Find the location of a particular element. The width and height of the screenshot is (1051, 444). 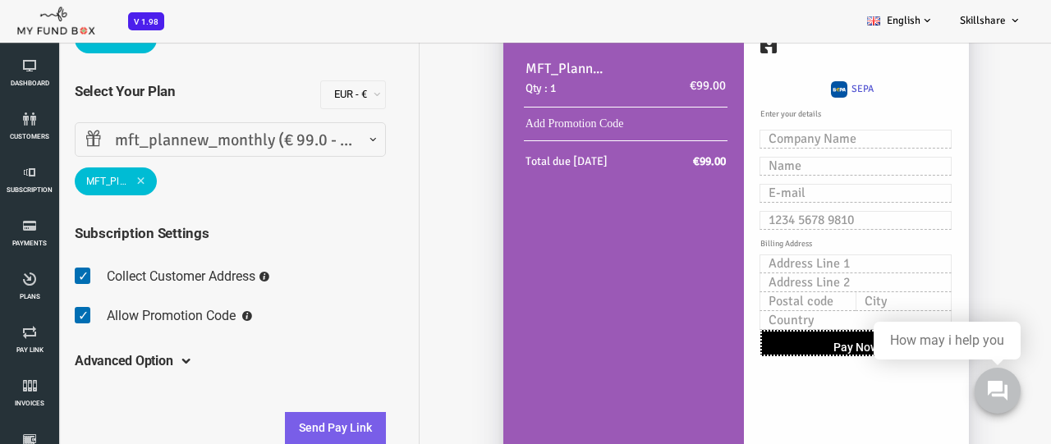

h2: Qty : 1 is located at coordinates (525, 89).